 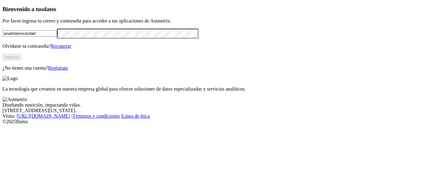 What do you see at coordinates (211, 89) in the screenshot?
I see `p: La tecnología que creamos en nuestra empresa global para ofrecer soluciones de datos especializad...` at bounding box center [211, 89].